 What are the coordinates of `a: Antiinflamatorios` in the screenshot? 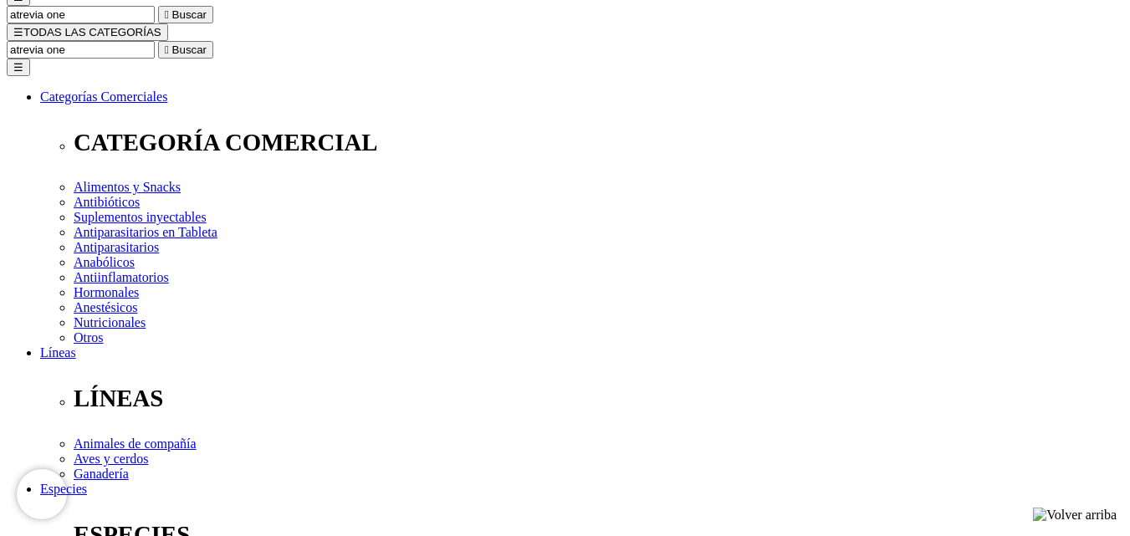 It's located at (121, 277).